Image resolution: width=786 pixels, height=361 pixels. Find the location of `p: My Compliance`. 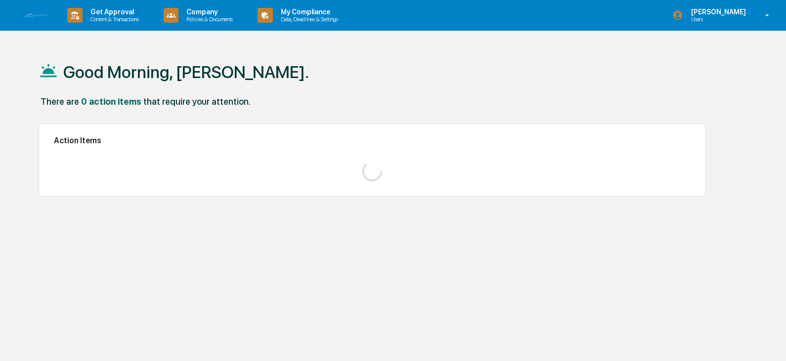

p: My Compliance is located at coordinates (308, 12).